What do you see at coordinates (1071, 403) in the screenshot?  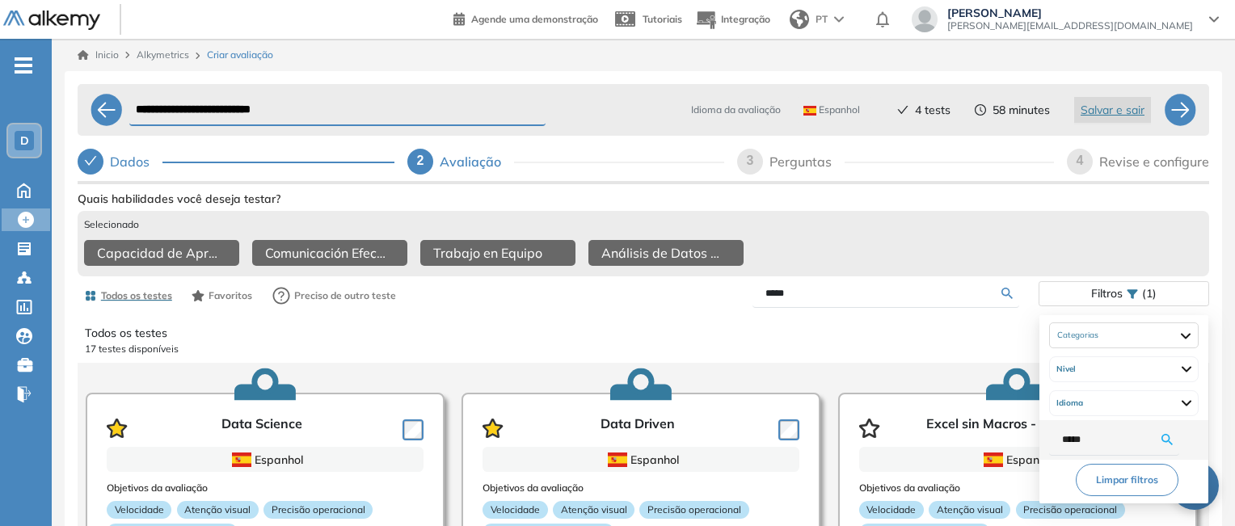 I see `span: Idioma` at bounding box center [1071, 403].